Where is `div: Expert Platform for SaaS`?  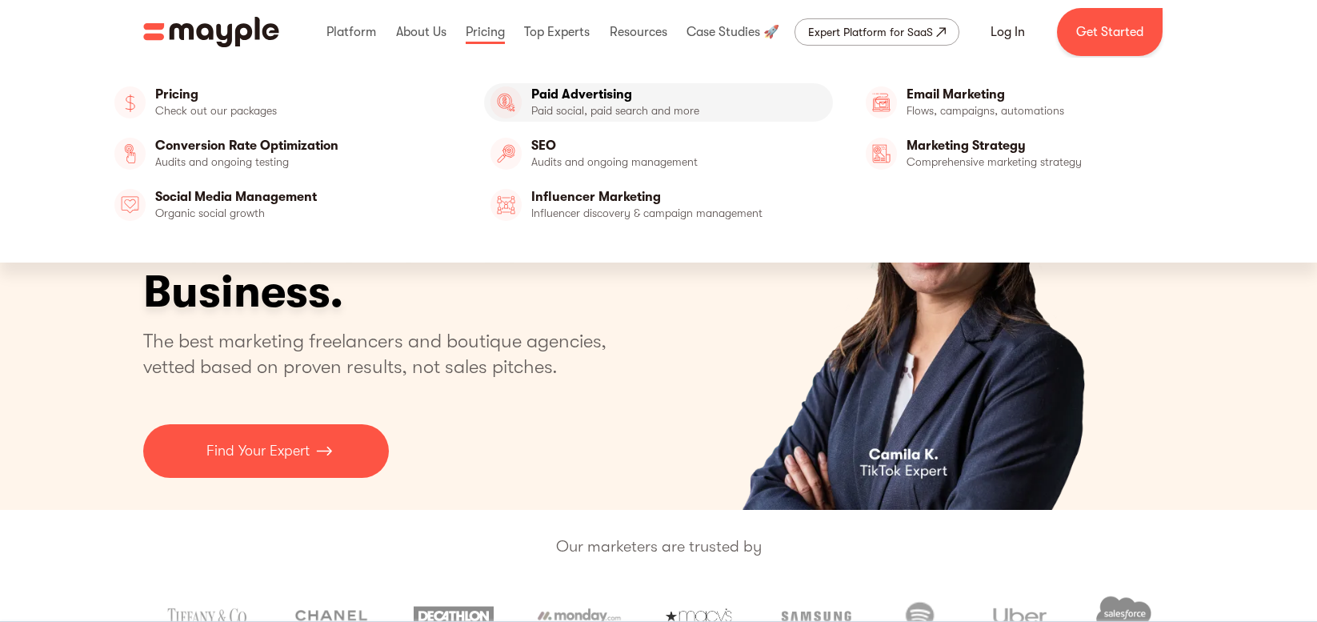
div: Expert Platform for SaaS is located at coordinates (870, 32).